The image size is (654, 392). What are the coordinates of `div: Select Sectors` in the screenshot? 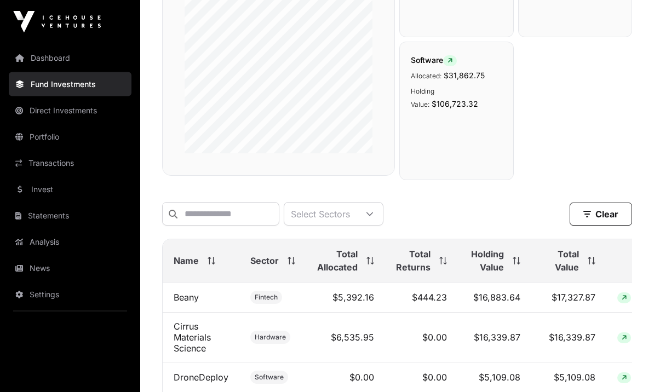 It's located at (320, 214).